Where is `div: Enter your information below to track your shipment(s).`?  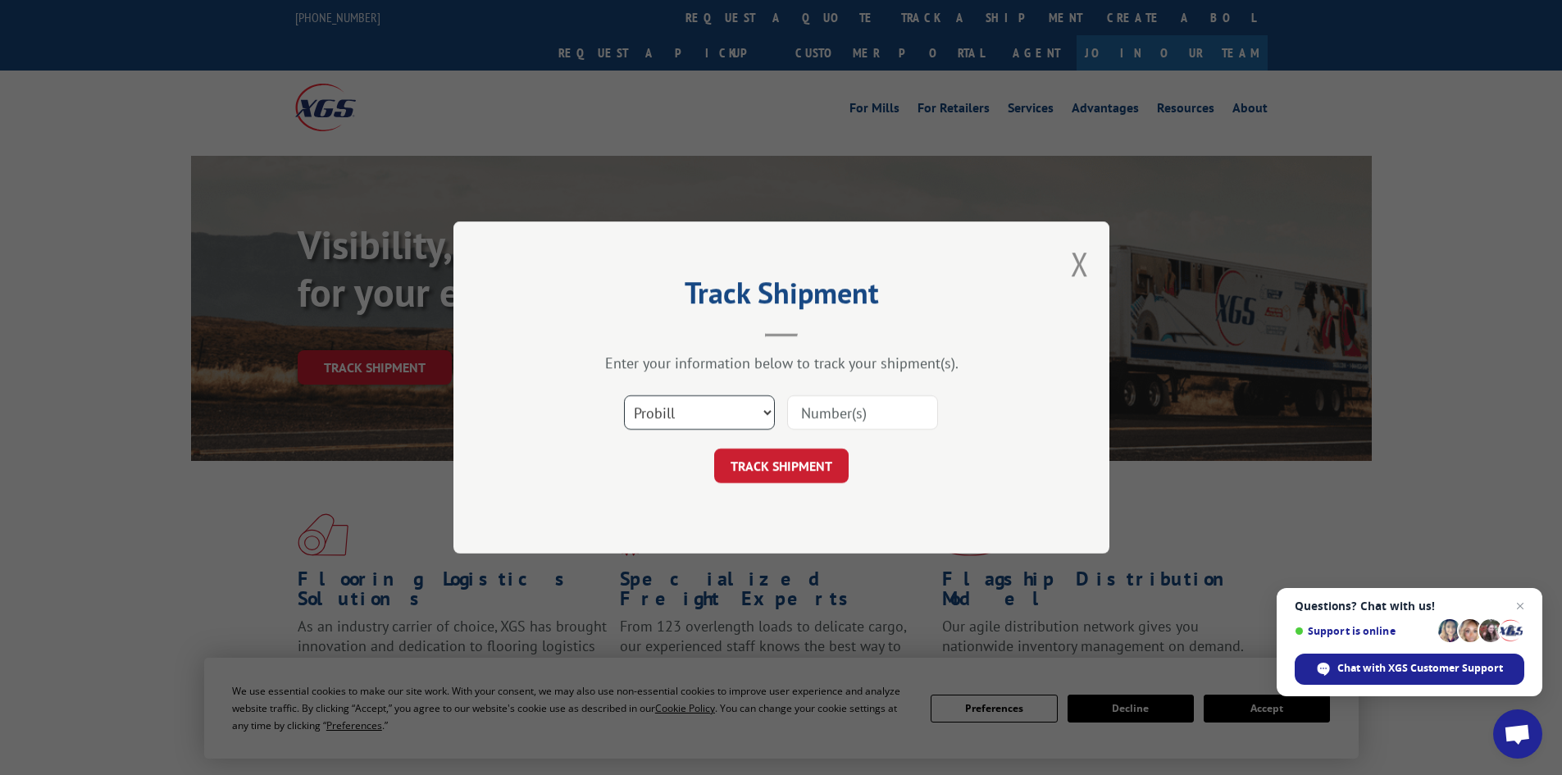
div: Enter your information below to track your shipment(s). is located at coordinates (782, 363).